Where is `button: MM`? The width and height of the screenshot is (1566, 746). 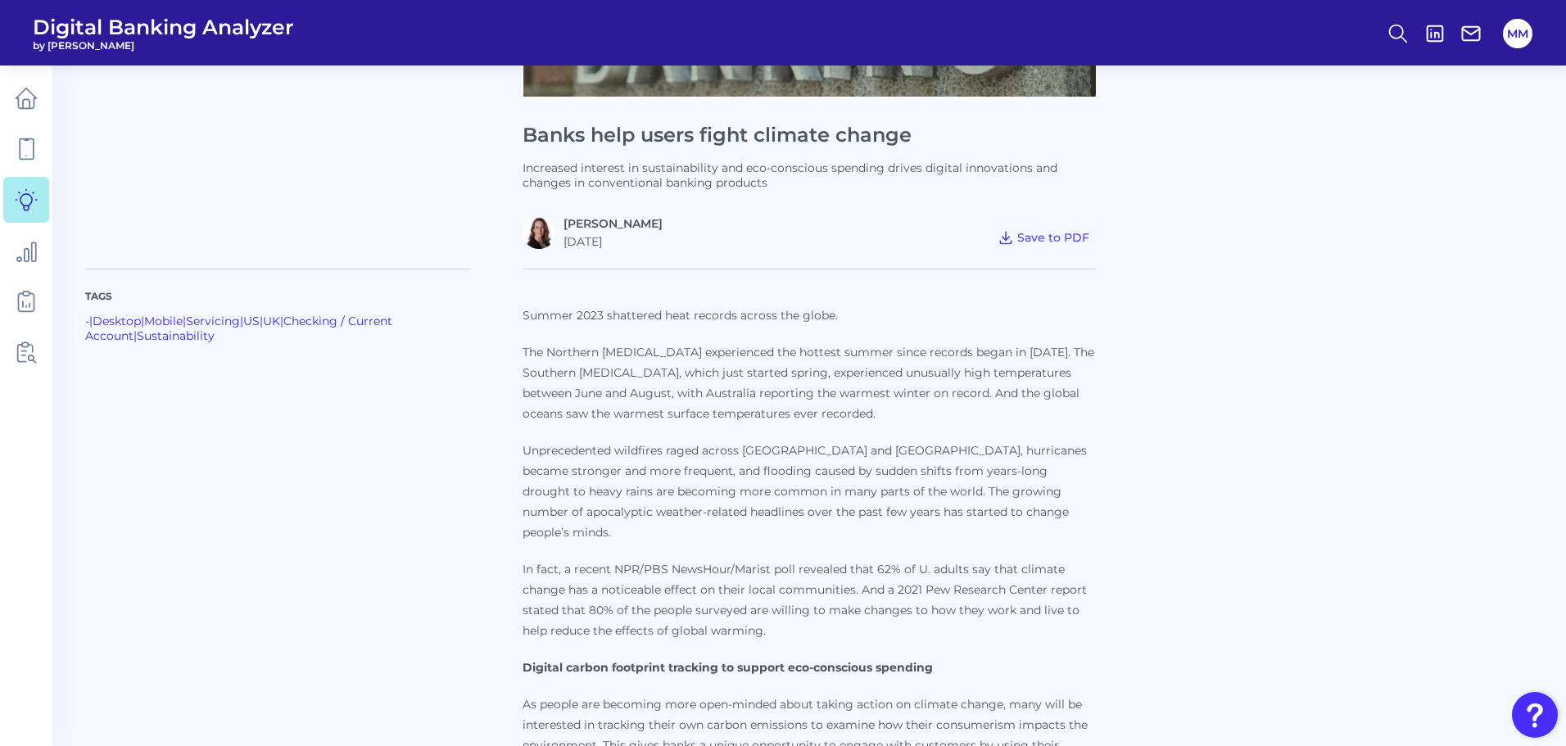
button: MM is located at coordinates (1518, 34).